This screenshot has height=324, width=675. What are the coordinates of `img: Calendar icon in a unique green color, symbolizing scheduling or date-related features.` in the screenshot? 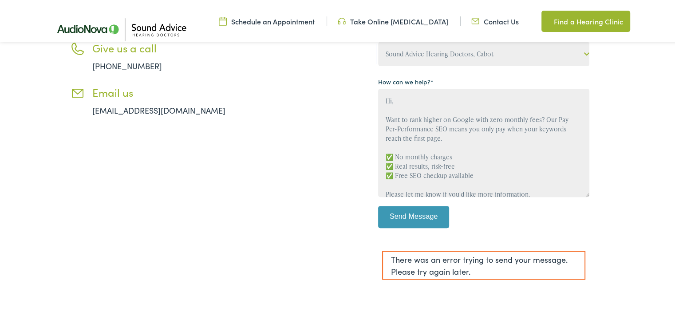 It's located at (223, 20).